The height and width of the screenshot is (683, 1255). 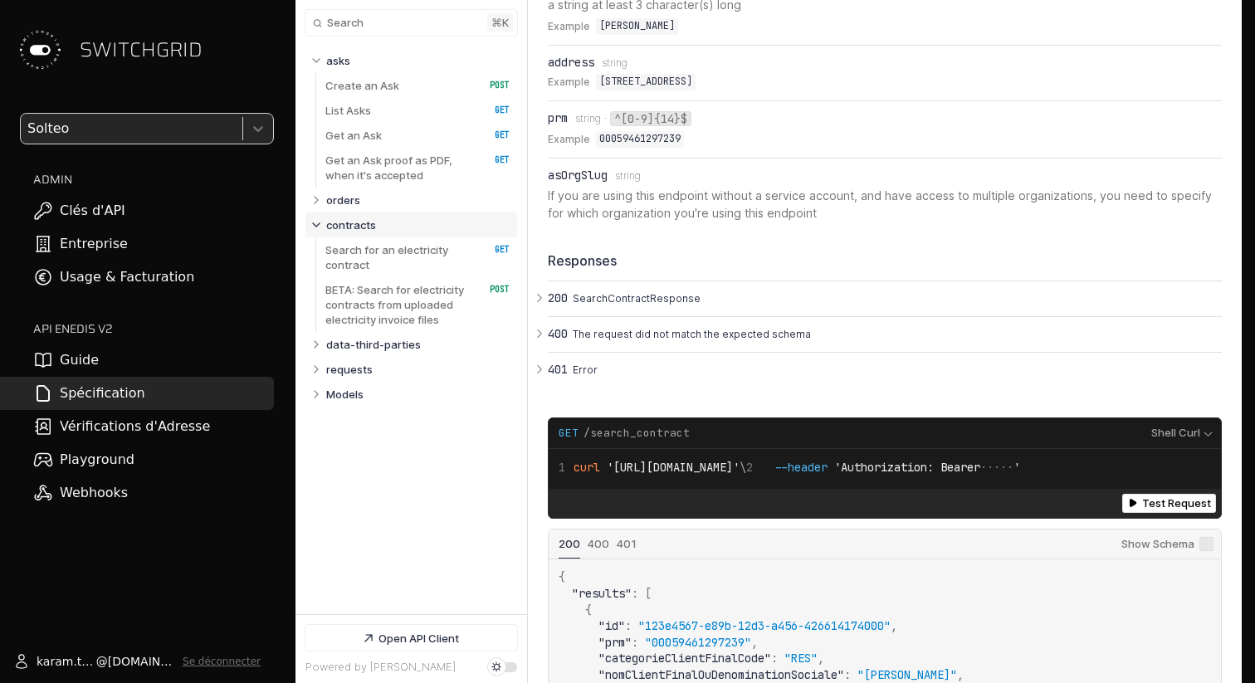 I want to click on a: Models, so click(x=418, y=394).